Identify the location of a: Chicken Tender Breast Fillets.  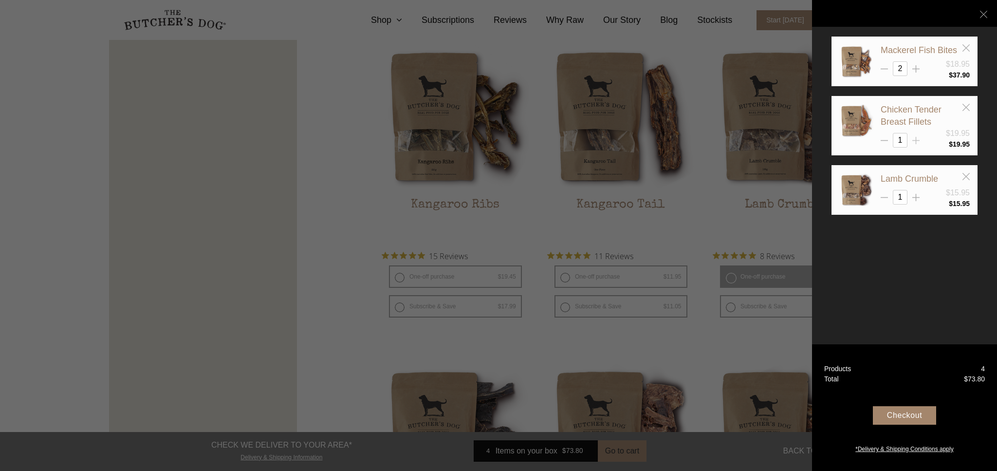
(910, 115).